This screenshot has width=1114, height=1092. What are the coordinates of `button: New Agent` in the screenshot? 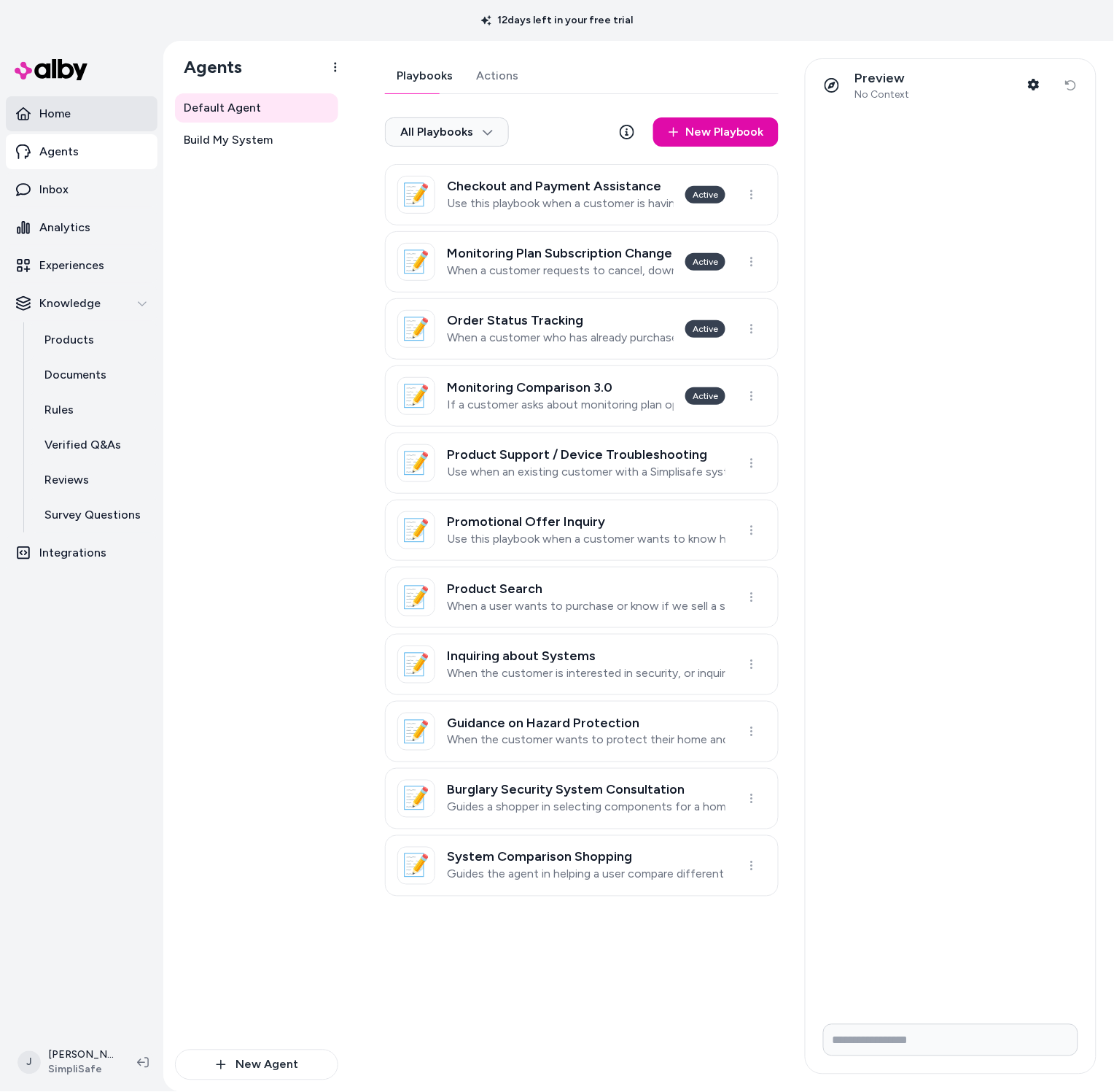 It's located at (257, 1065).